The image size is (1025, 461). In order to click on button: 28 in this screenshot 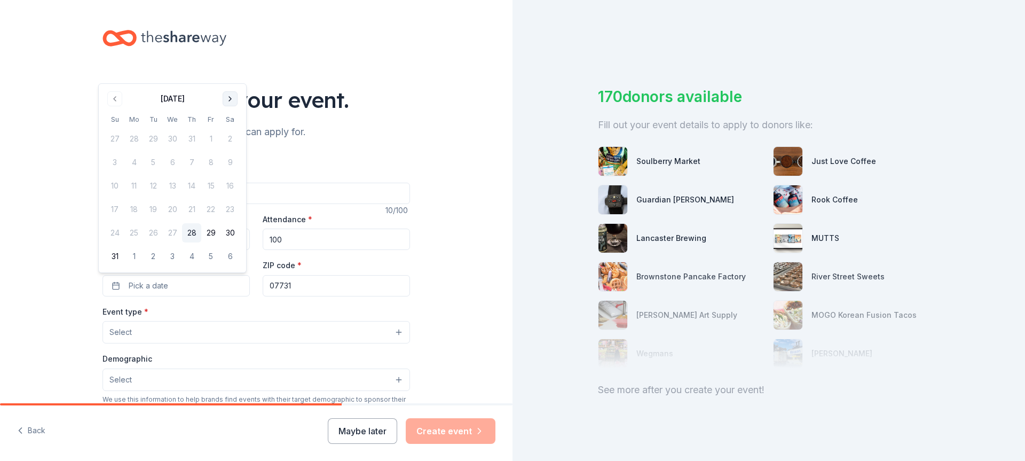, I will do `click(192, 233)`.